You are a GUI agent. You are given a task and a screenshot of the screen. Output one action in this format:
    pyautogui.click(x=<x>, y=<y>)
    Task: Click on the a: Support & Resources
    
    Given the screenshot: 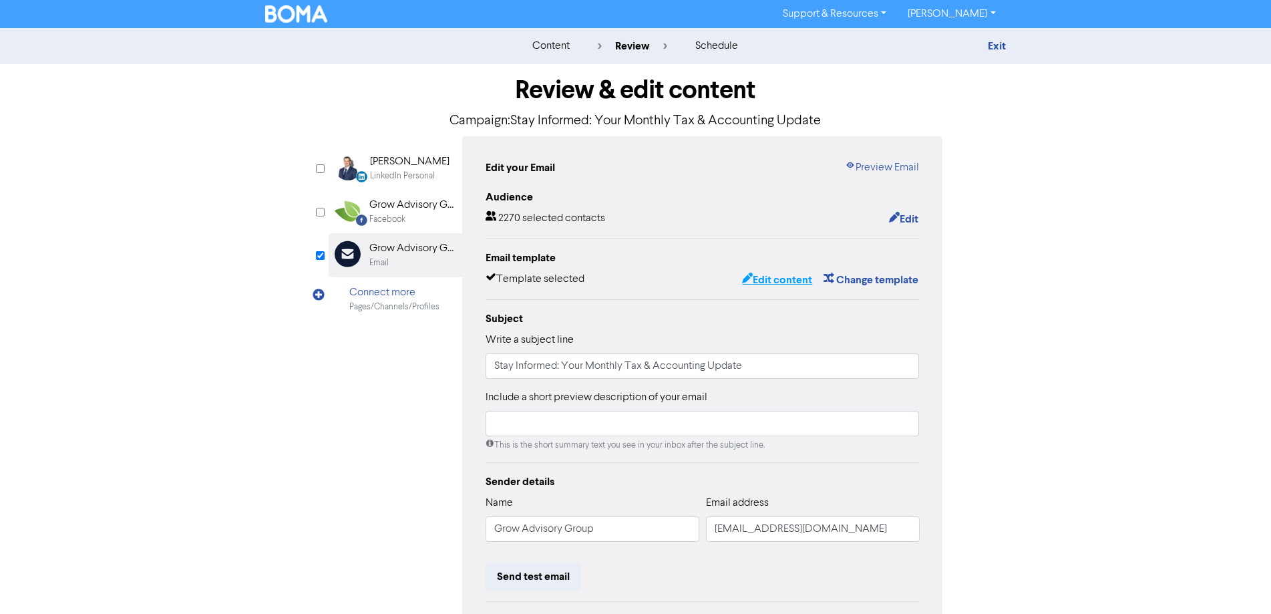 What is the action you would take?
    pyautogui.click(x=834, y=14)
    